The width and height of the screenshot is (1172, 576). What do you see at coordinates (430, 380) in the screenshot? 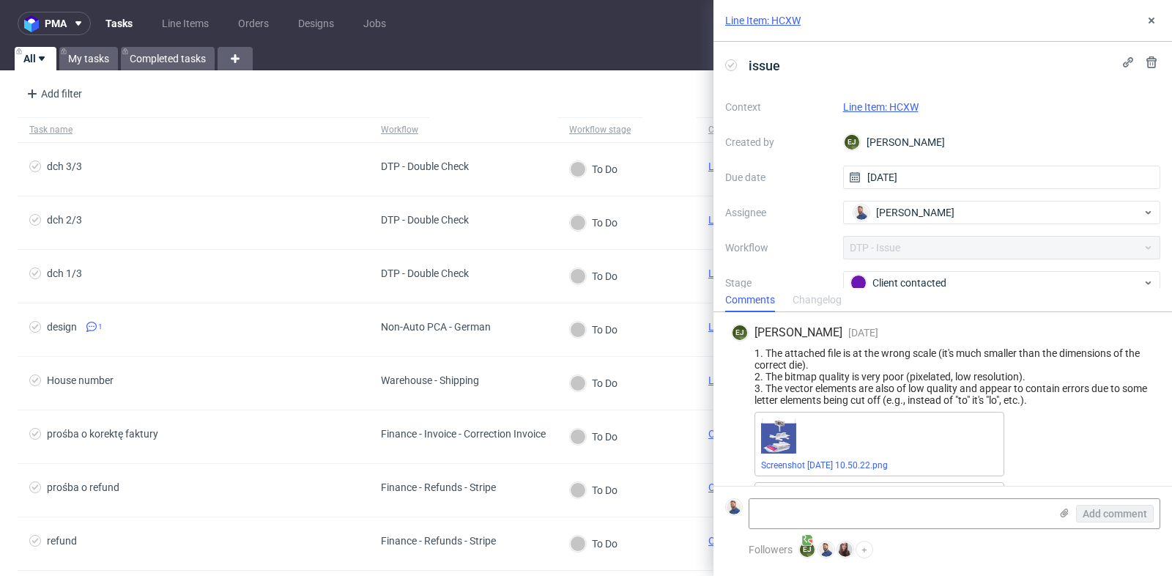
I see `div: Warehouse - Shipping` at bounding box center [430, 380].